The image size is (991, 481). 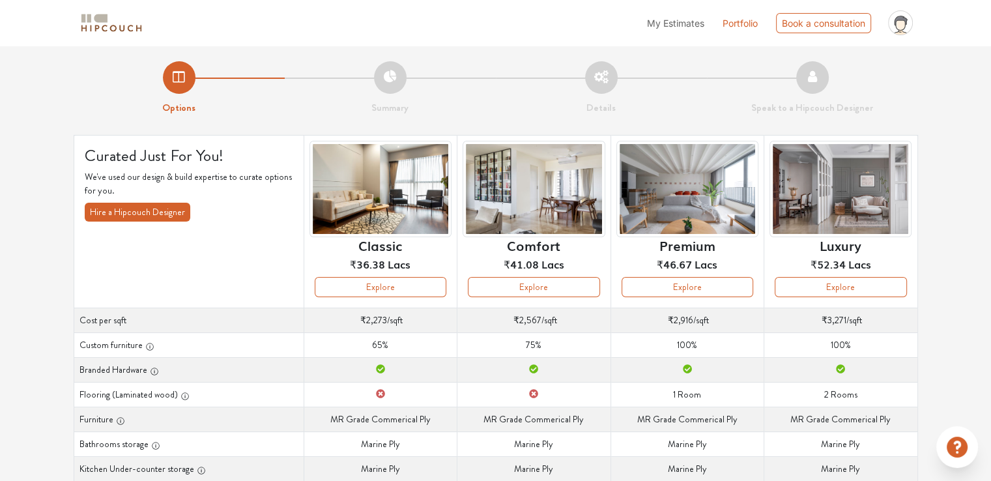 What do you see at coordinates (380, 245) in the screenshot?
I see `h6: Classic` at bounding box center [380, 245].